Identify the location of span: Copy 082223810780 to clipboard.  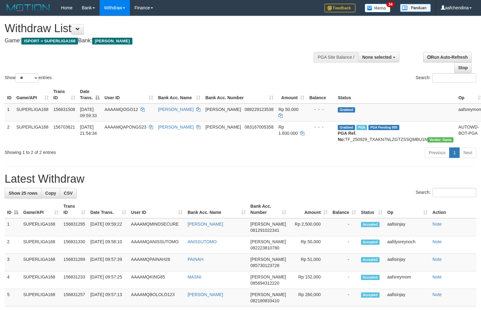
(265, 248).